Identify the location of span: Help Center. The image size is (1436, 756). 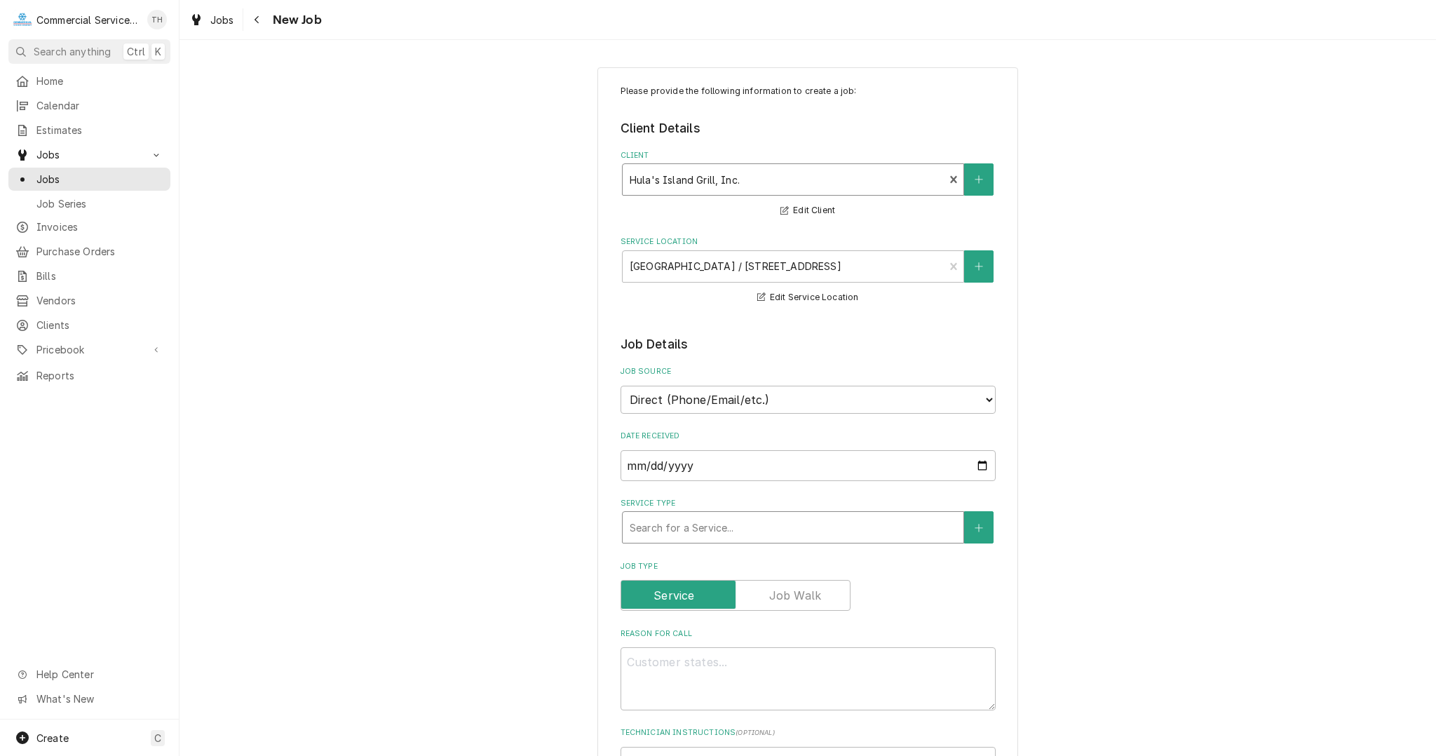
(99, 674).